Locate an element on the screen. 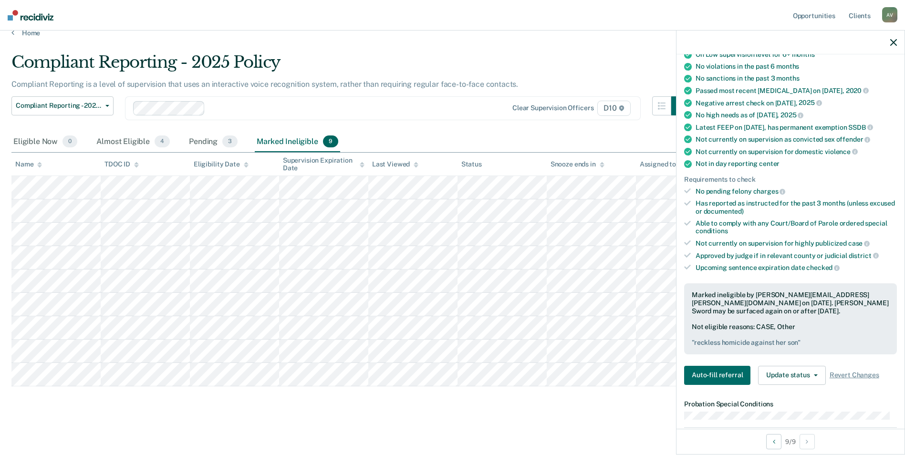 The image size is (905, 455). div: Name is located at coordinates (29, 164).